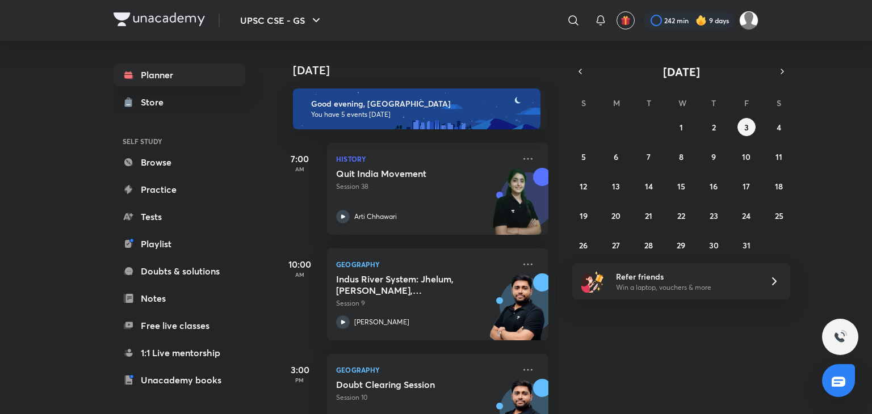  What do you see at coordinates (300, 265) in the screenshot?
I see `h5: 10:00` at bounding box center [300, 265].